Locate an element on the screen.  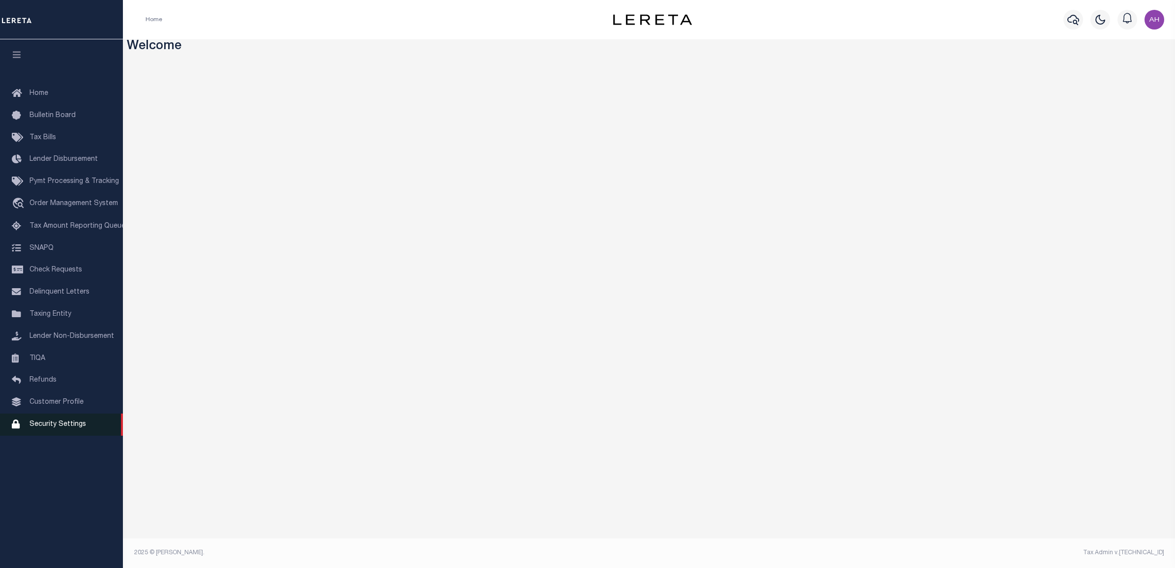
img: logo-dark.svg is located at coordinates (652, 20).